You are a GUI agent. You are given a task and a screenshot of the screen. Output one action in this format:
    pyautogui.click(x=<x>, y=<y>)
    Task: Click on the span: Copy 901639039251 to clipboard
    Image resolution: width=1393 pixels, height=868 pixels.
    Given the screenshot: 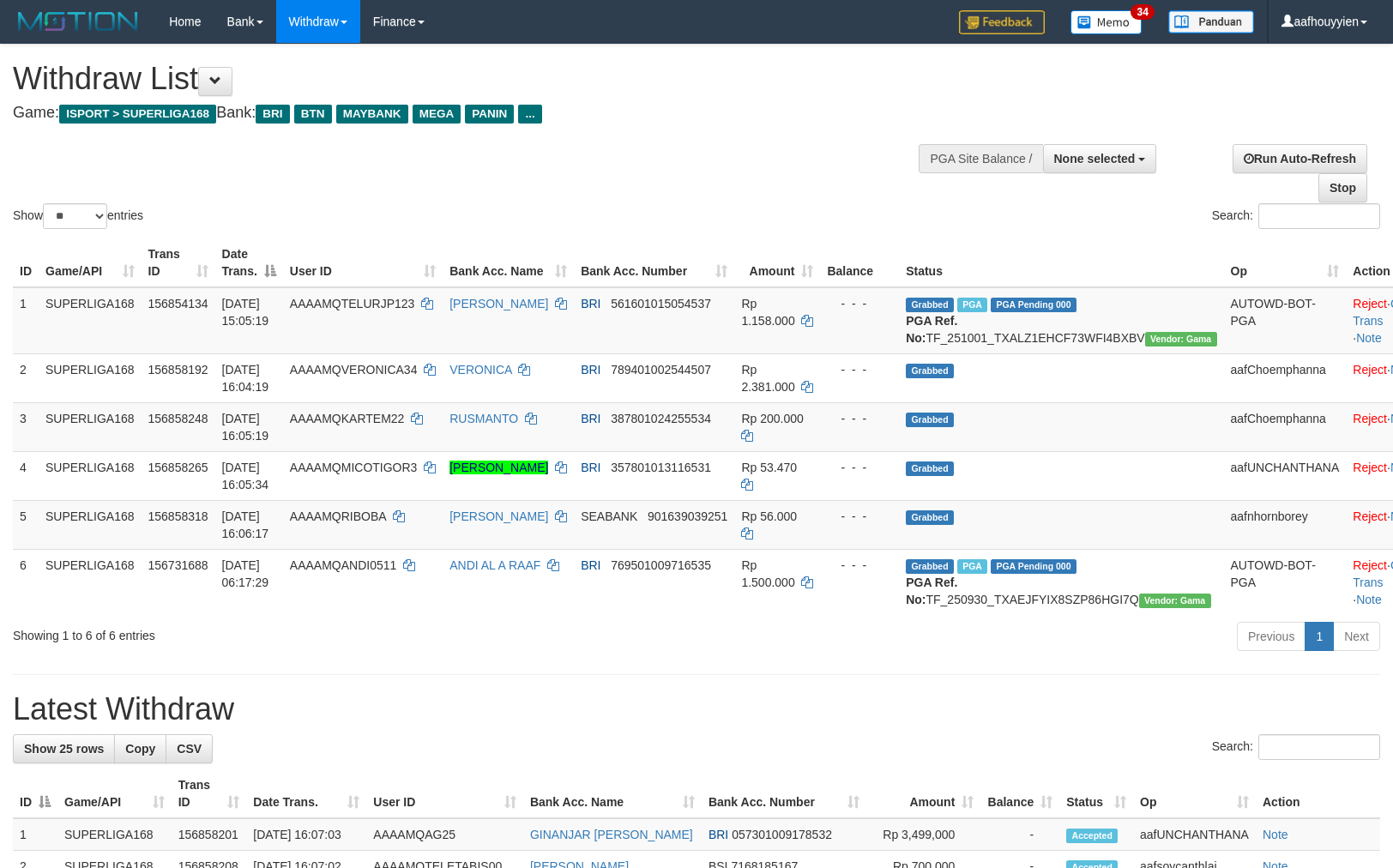 What is the action you would take?
    pyautogui.click(x=687, y=516)
    